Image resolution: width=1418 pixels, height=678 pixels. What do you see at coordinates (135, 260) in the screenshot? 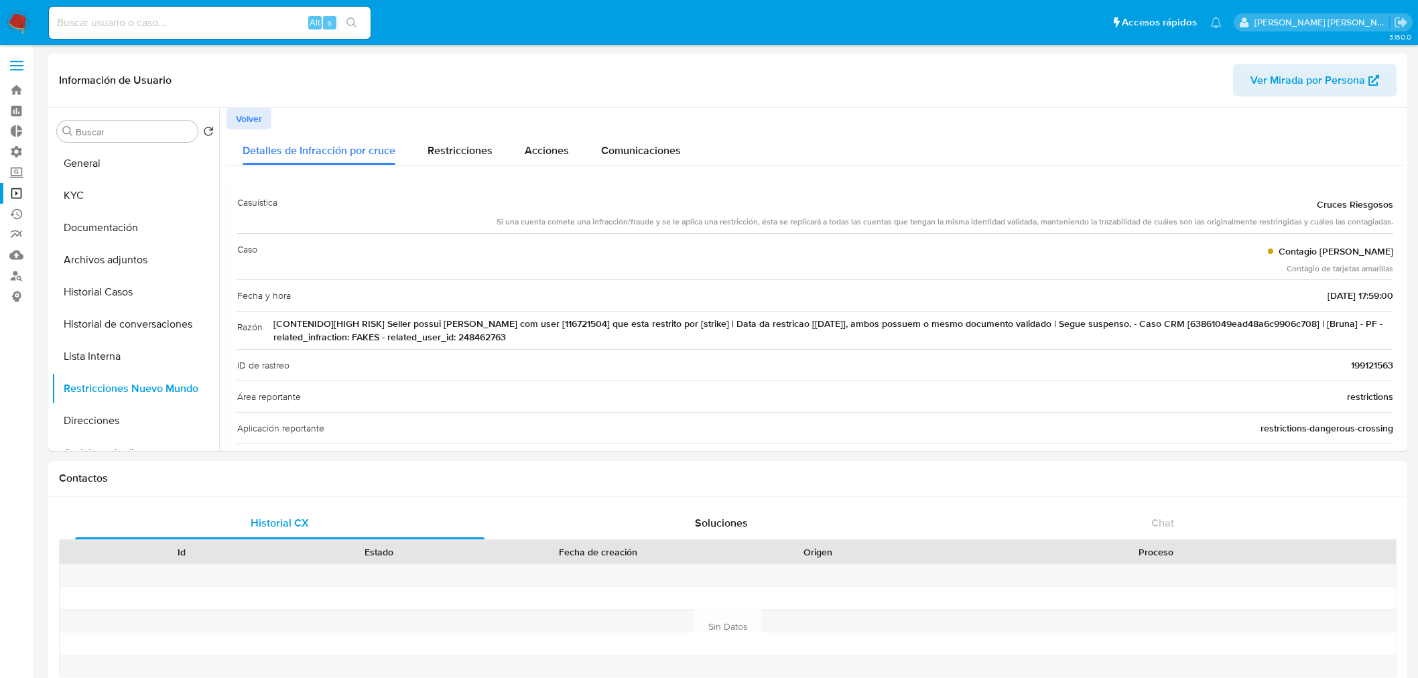
I see `button: Archivos adjuntos` at bounding box center [135, 260].